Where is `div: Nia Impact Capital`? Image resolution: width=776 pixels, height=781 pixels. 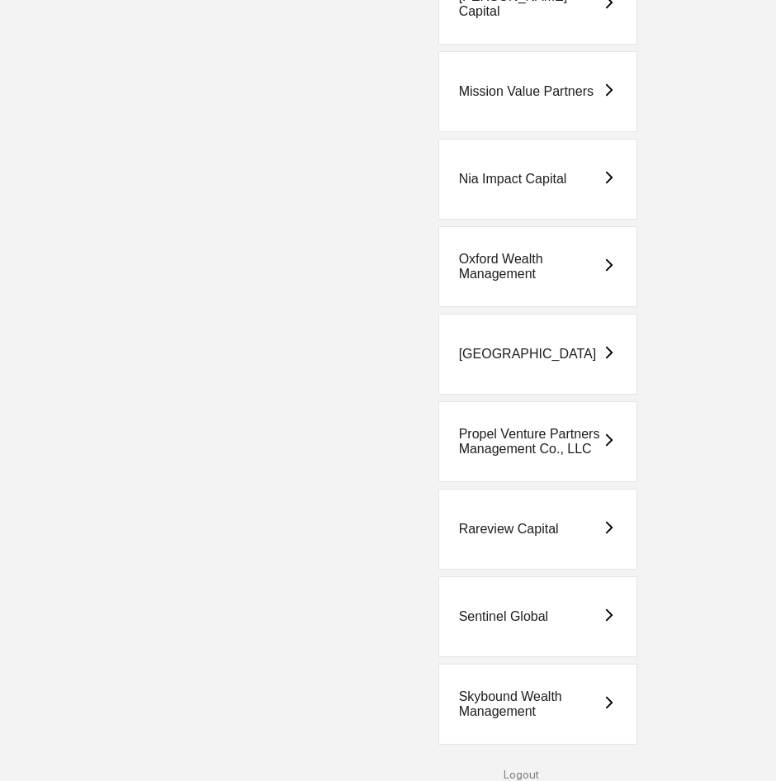
div: Nia Impact Capital is located at coordinates (513, 179).